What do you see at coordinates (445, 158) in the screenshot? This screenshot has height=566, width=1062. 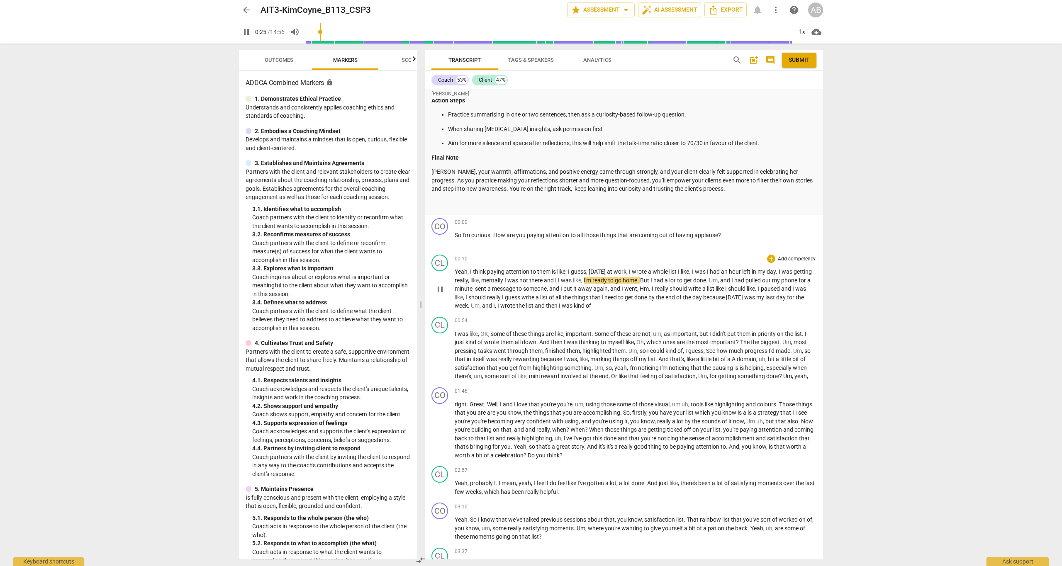 I see `strong: Final Note` at bounding box center [445, 158].